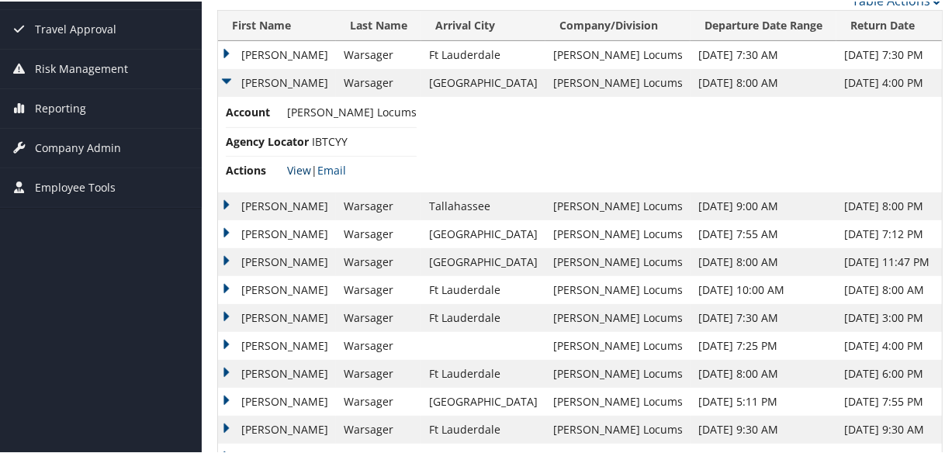 This screenshot has height=453, width=952. What do you see at coordinates (78, 147) in the screenshot?
I see `span: Company Admin` at bounding box center [78, 147].